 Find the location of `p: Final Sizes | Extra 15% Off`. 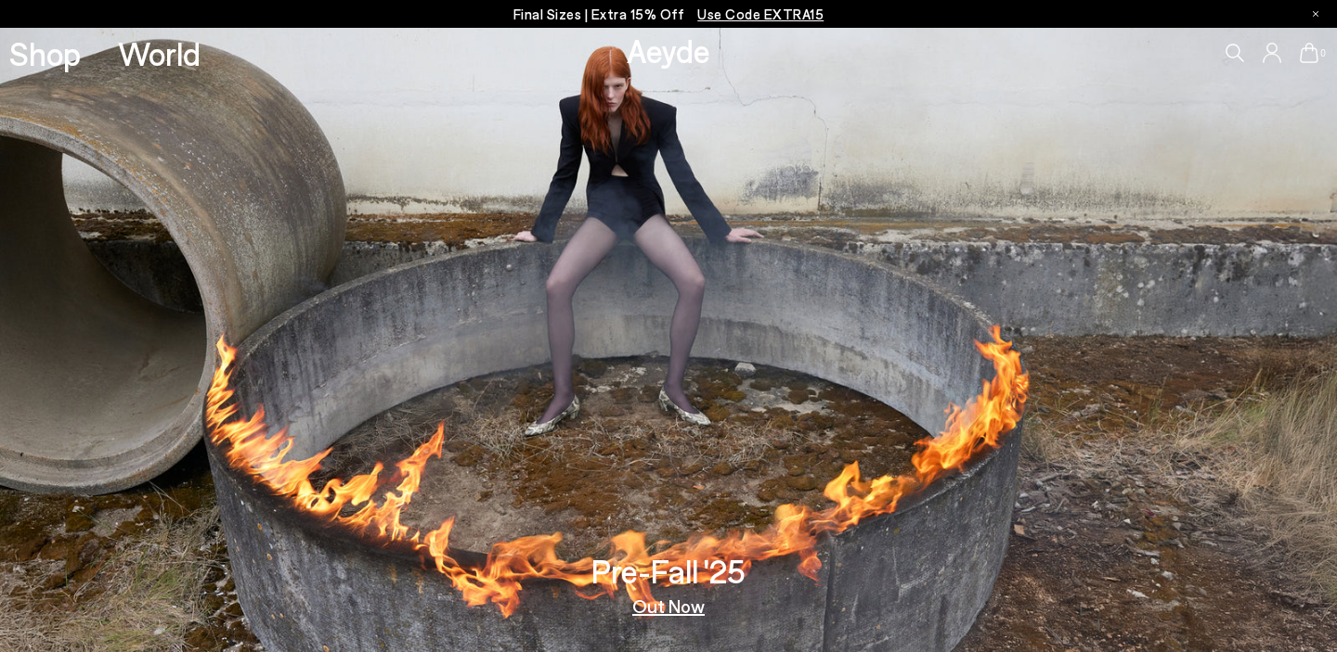

p: Final Sizes | Extra 15% Off is located at coordinates (668, 14).